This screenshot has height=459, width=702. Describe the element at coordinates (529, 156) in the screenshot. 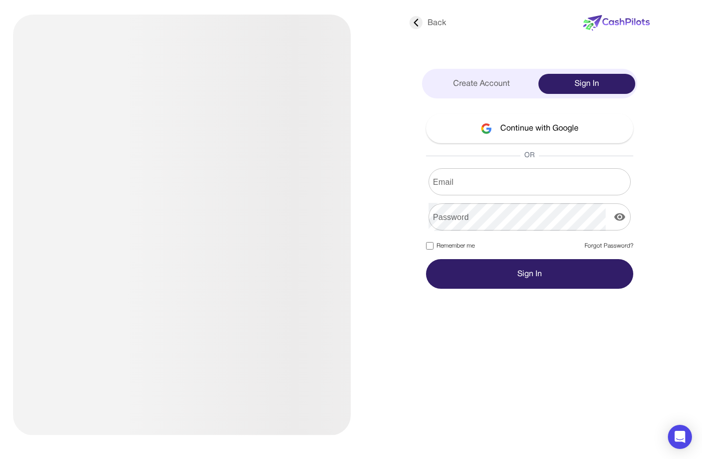

I see `span: OR` at that location.